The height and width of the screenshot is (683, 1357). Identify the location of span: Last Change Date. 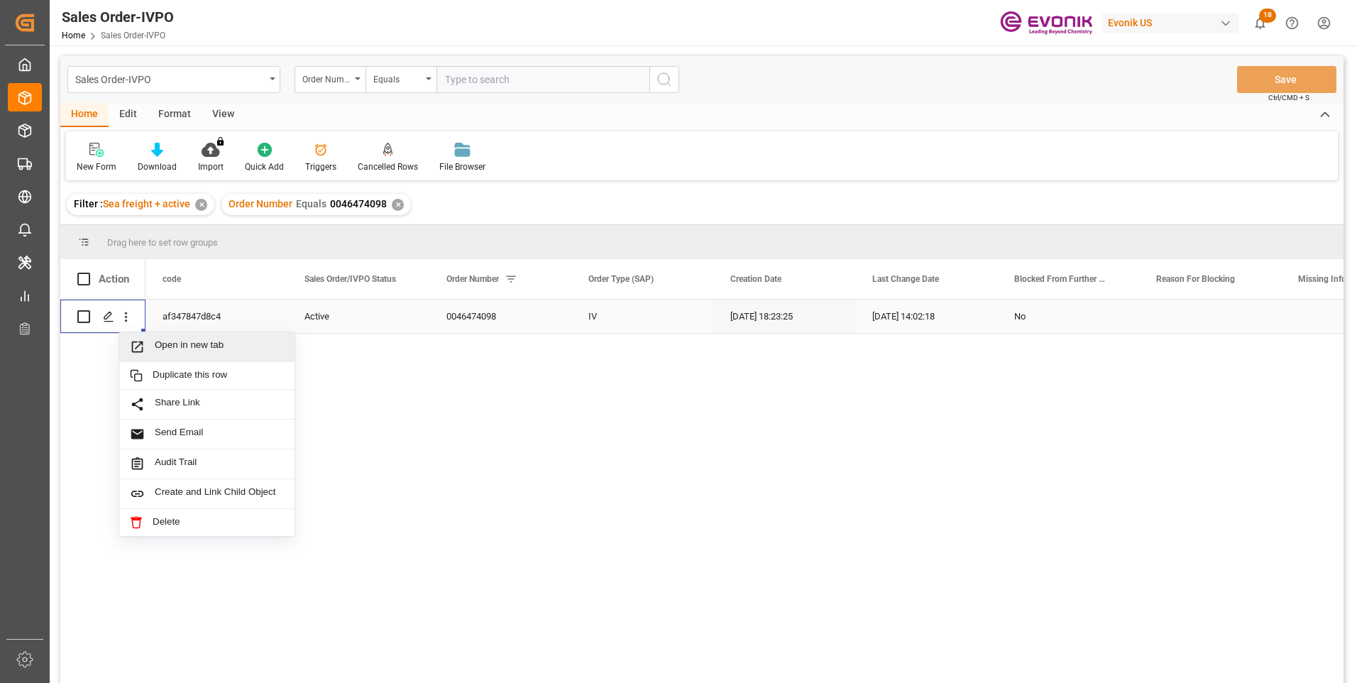
(906, 279).